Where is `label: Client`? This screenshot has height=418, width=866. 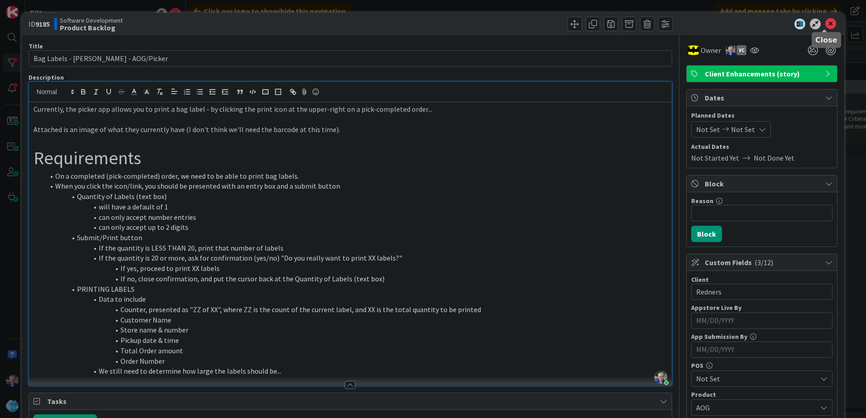 label: Client is located at coordinates (700, 280).